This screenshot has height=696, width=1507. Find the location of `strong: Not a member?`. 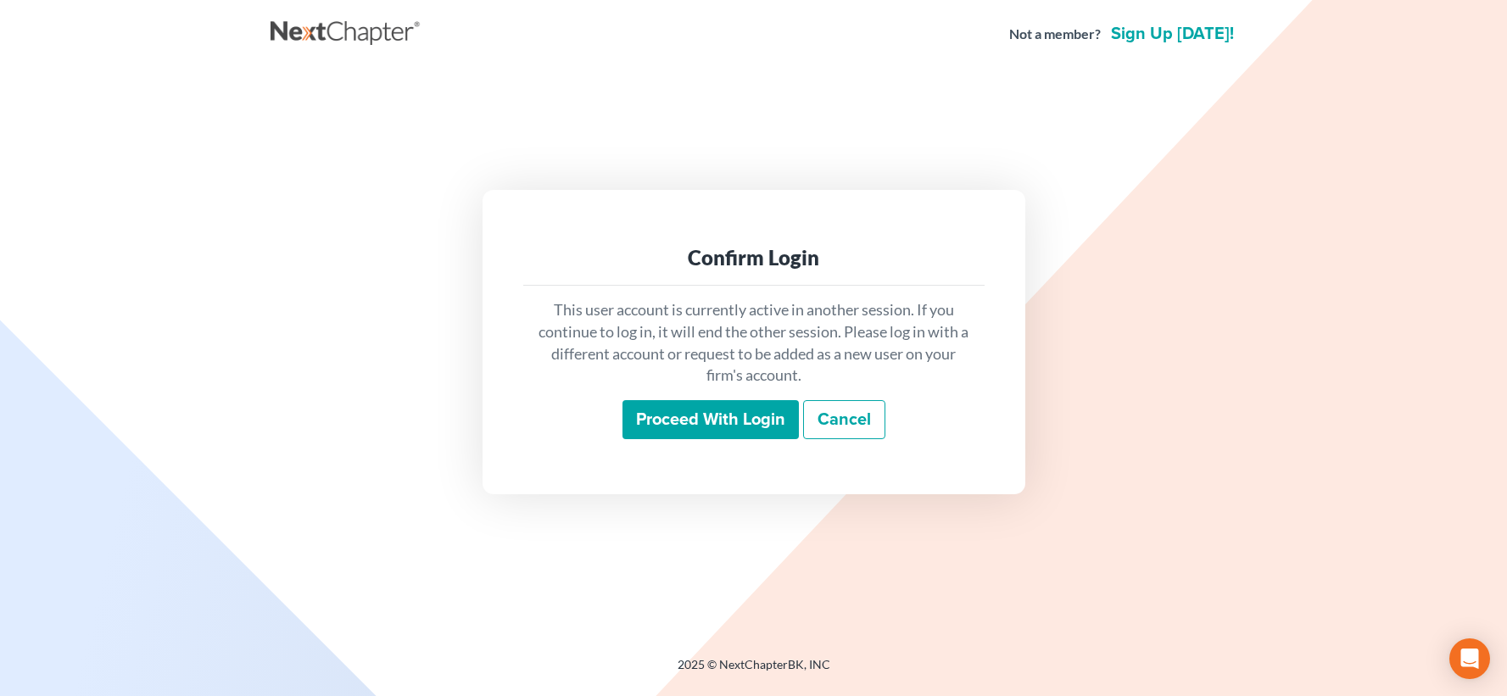

strong: Not a member? is located at coordinates (1055, 34).